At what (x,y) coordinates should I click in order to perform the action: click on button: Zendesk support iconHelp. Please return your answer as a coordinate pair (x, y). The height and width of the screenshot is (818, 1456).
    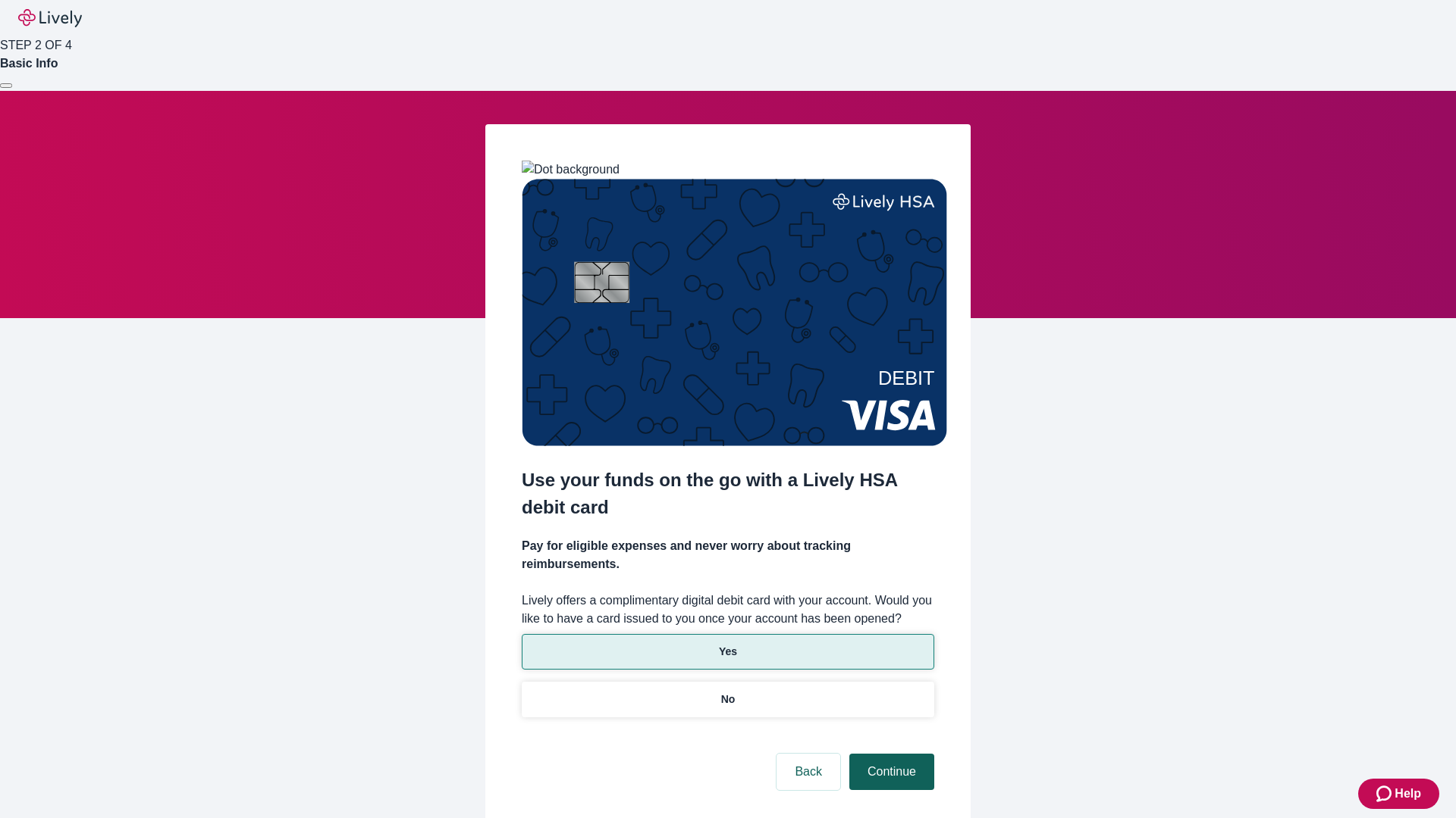
    Looking at the image, I should click on (1398, 794).